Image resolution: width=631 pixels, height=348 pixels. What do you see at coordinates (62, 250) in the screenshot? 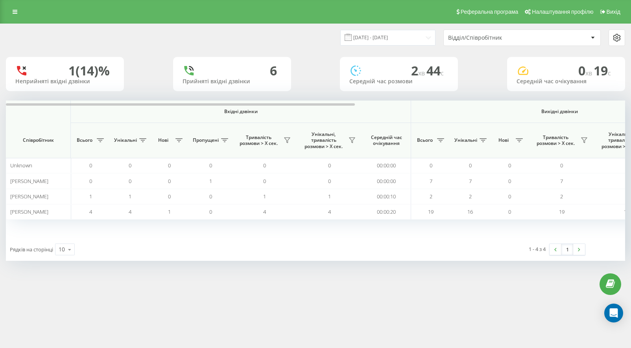
I see `div: 10` at bounding box center [62, 250].